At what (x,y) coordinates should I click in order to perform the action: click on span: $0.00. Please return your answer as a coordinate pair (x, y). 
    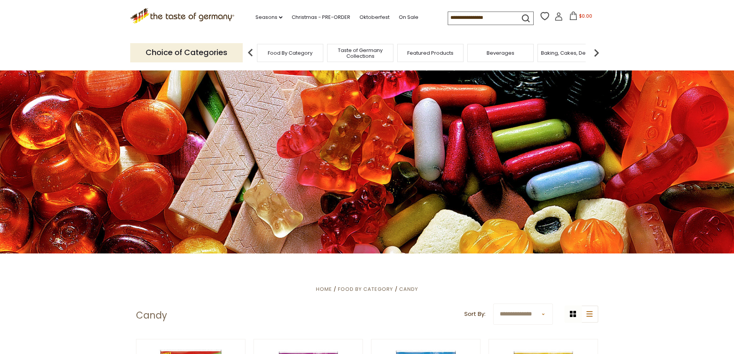
    Looking at the image, I should click on (586, 16).